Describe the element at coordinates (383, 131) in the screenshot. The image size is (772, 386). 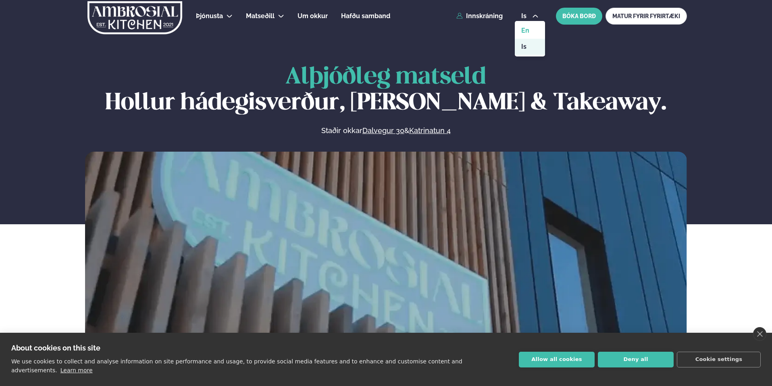
I see `a: Dalvegur 30` at that location.